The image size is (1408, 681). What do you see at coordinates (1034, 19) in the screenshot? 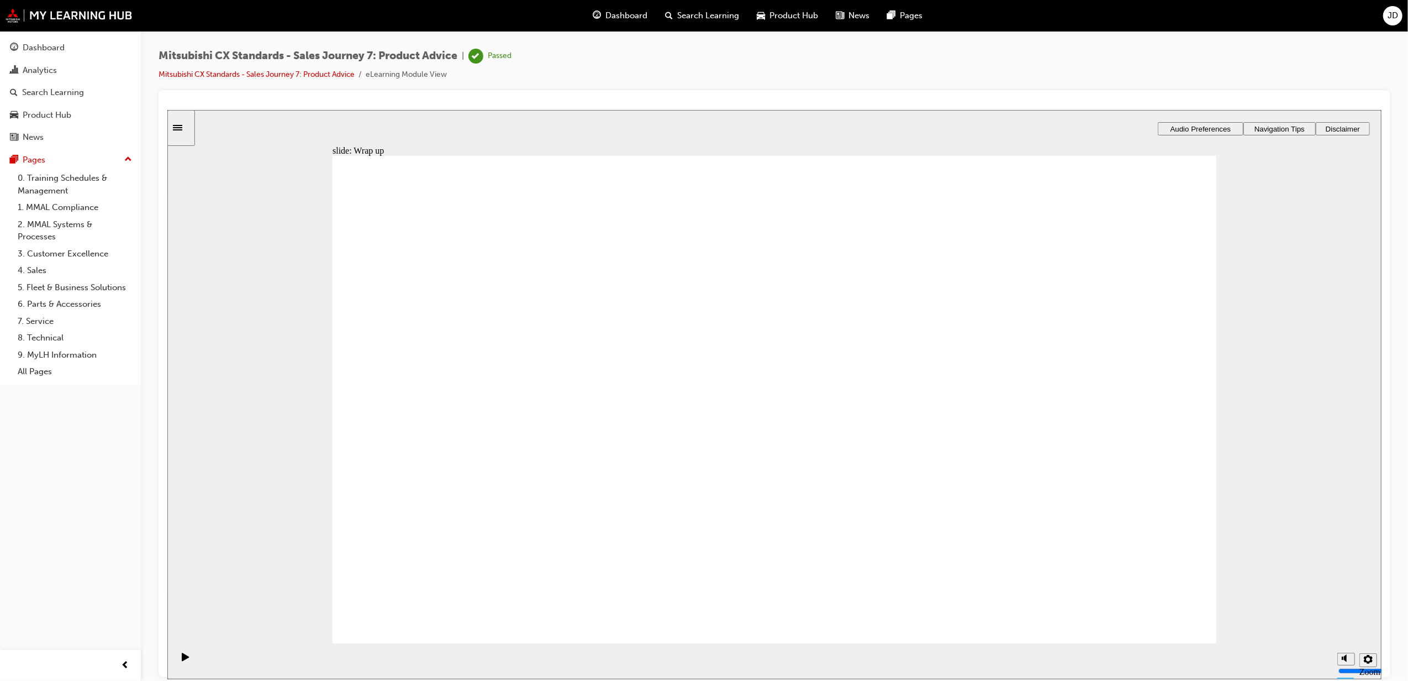
I see `span: Audio Preferences` at bounding box center [1034, 19].